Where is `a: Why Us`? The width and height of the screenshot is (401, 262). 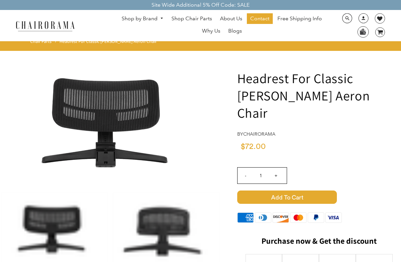
a: Why Us is located at coordinates (211, 31).